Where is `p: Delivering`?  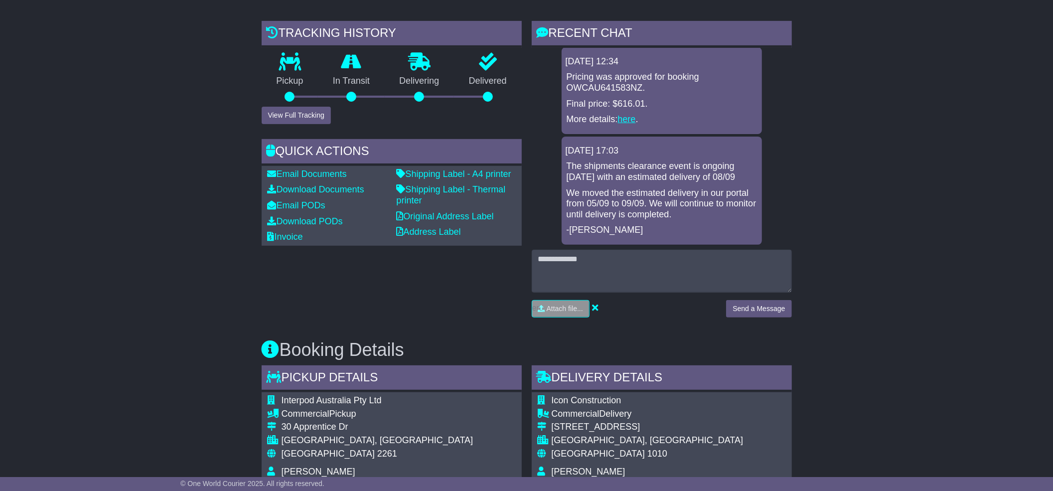
p: Delivering is located at coordinates (419, 81).